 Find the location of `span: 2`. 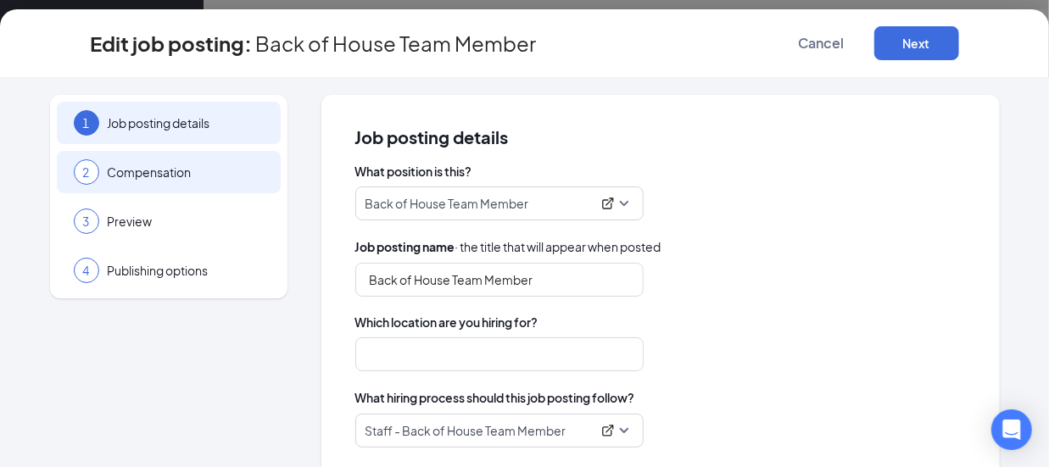

span: 2 is located at coordinates (86, 172).